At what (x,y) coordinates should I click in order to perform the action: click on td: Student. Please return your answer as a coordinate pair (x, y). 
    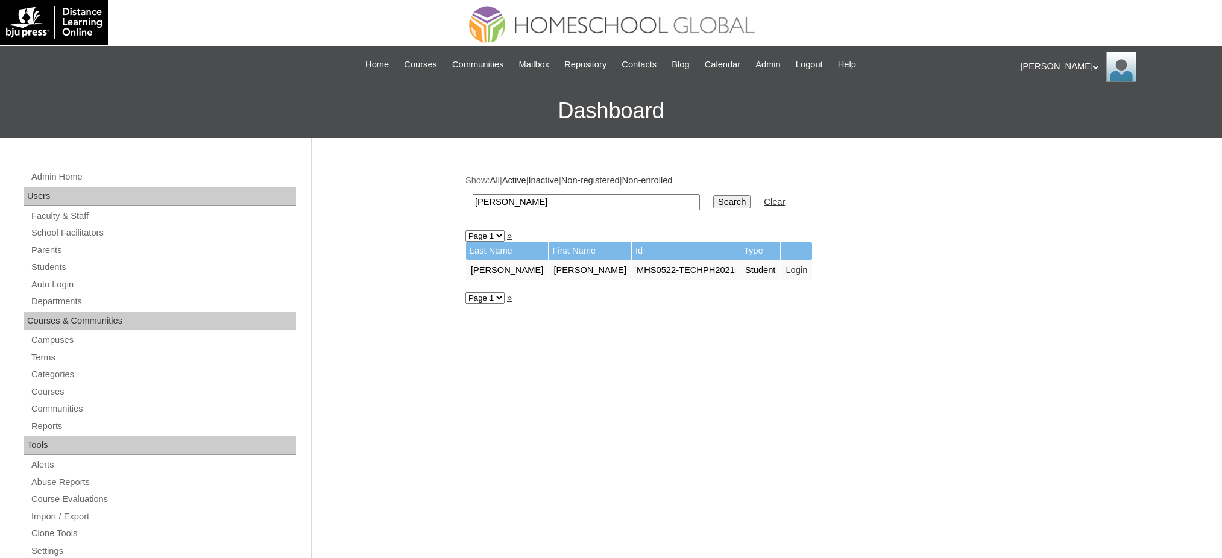
    Looking at the image, I should click on (760, 271).